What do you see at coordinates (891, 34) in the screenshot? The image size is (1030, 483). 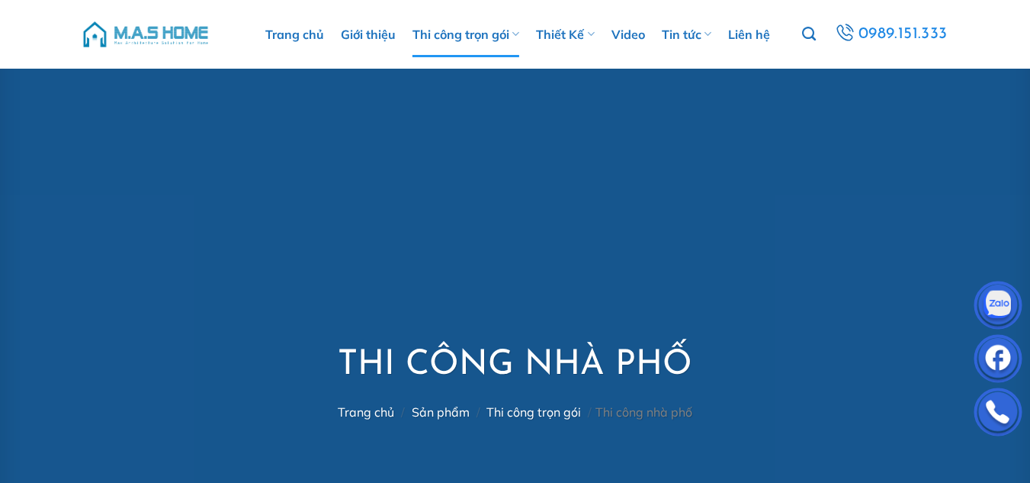 I see `a: 0989.151.333` at bounding box center [891, 34].